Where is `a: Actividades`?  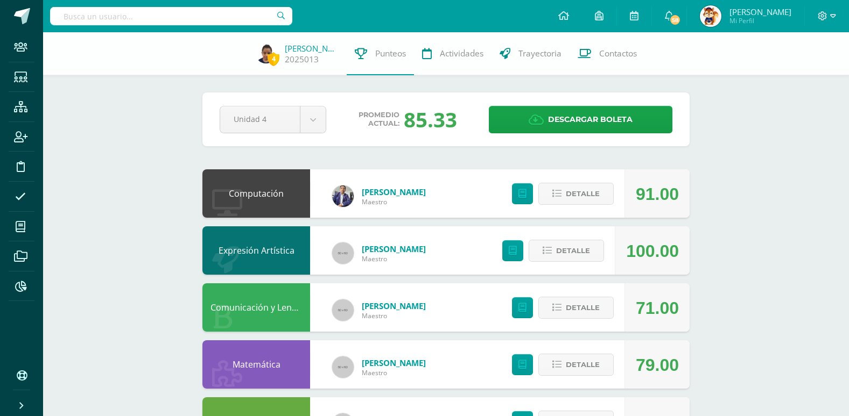
a: Actividades is located at coordinates (453, 54).